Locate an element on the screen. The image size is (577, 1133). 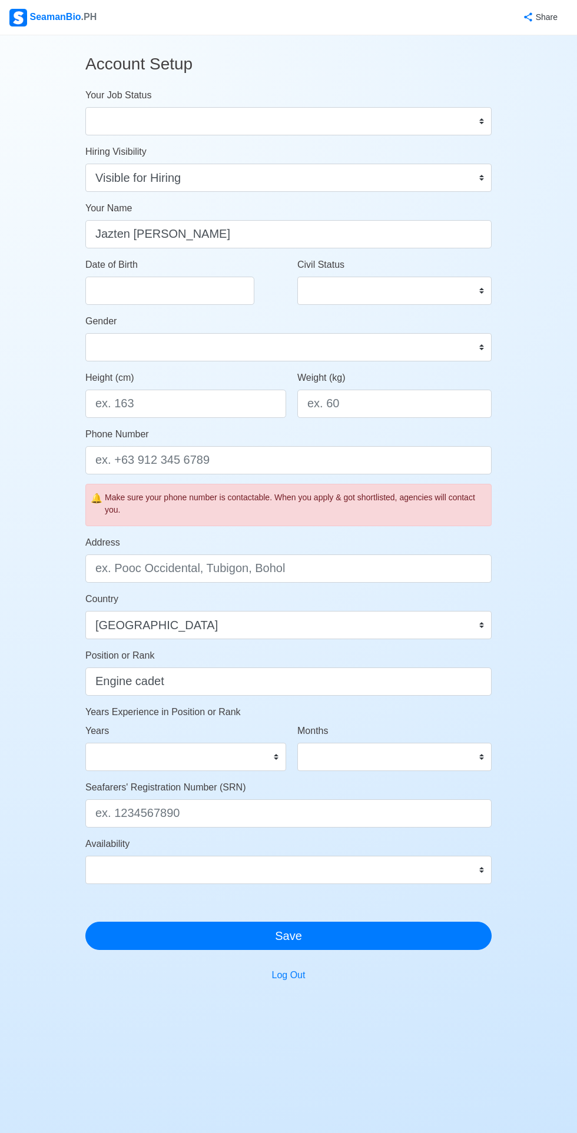
span: Weight (kg) is located at coordinates (321, 377).